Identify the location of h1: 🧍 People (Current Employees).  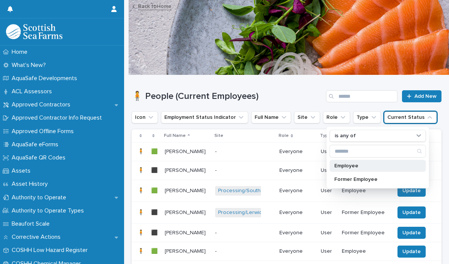
(227, 96).